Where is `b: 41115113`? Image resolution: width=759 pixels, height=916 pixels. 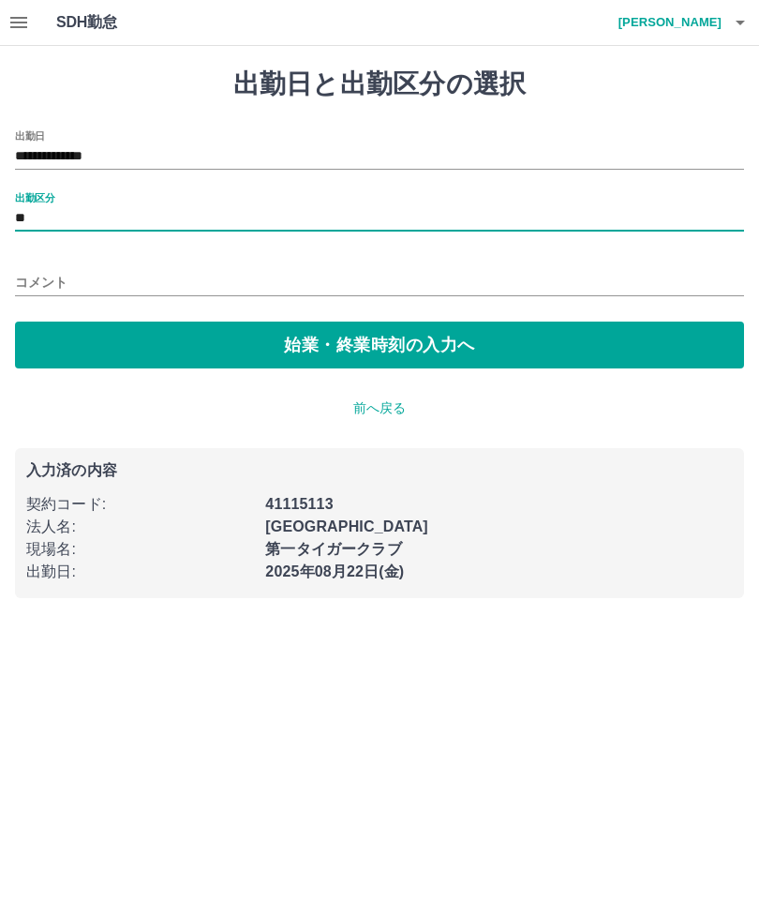 b: 41115113 is located at coordinates (299, 503).